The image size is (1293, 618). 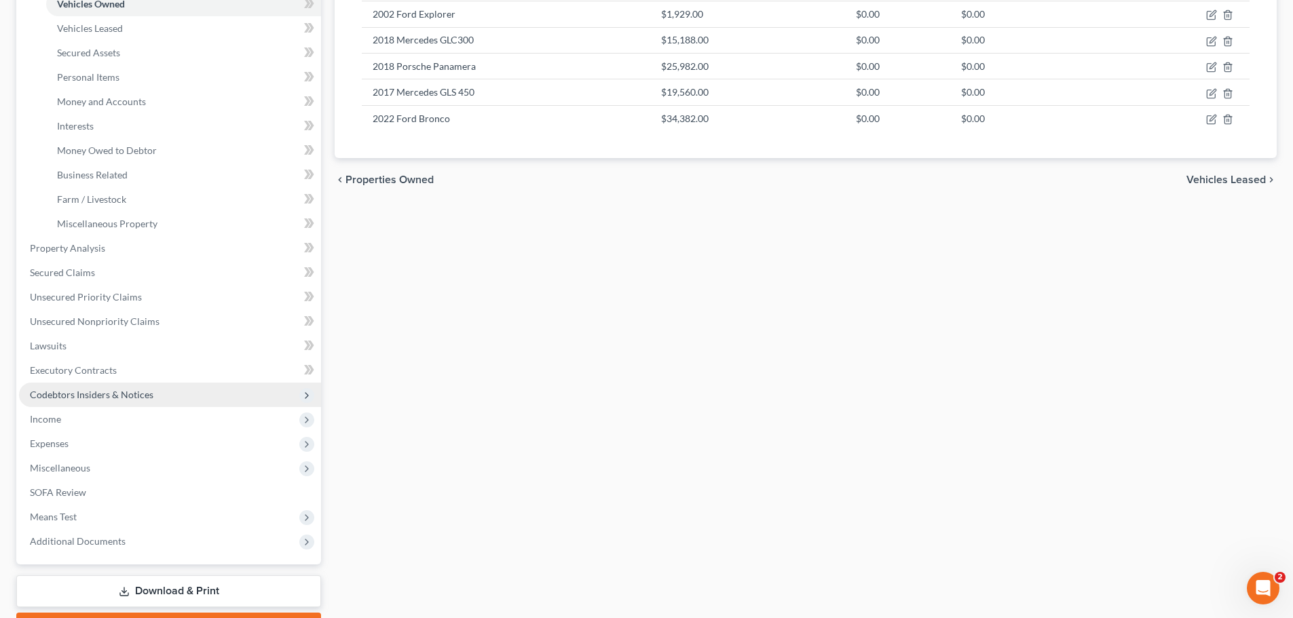 What do you see at coordinates (170, 273) in the screenshot?
I see `a: Secured Claims` at bounding box center [170, 273].